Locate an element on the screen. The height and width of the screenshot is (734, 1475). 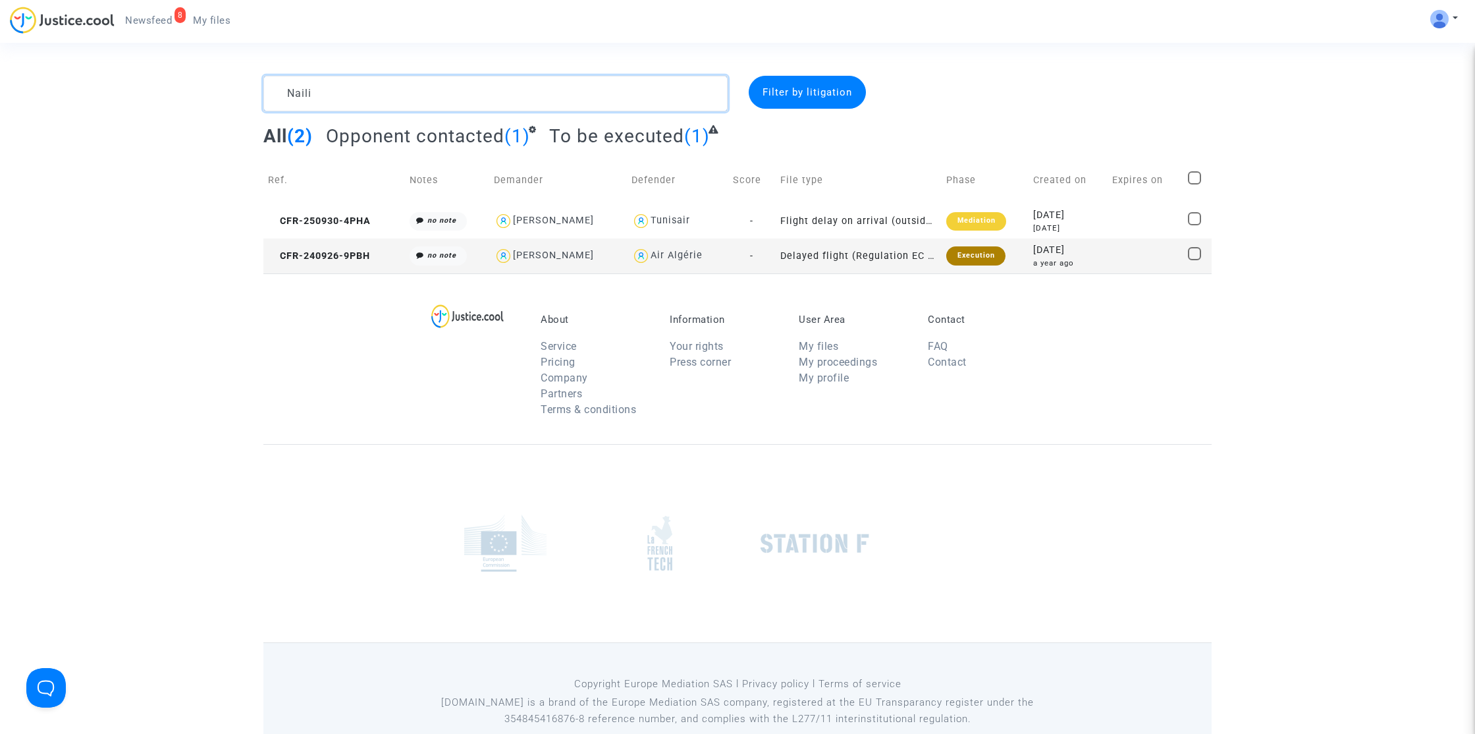
a: Your rights is located at coordinates (697, 346).